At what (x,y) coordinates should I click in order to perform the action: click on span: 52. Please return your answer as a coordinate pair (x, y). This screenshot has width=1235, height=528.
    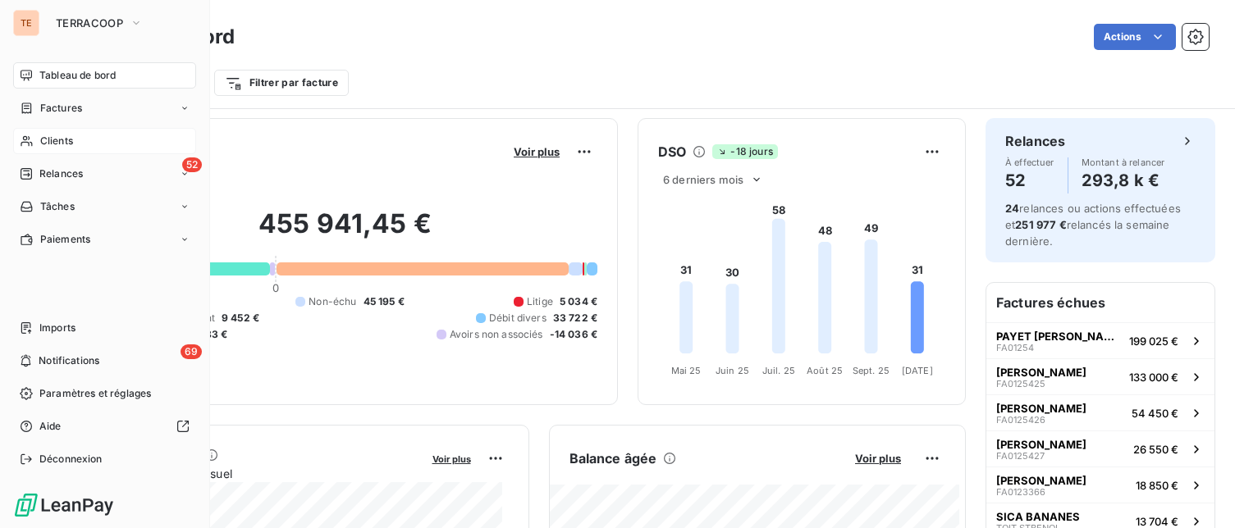
    Looking at the image, I should click on (192, 165).